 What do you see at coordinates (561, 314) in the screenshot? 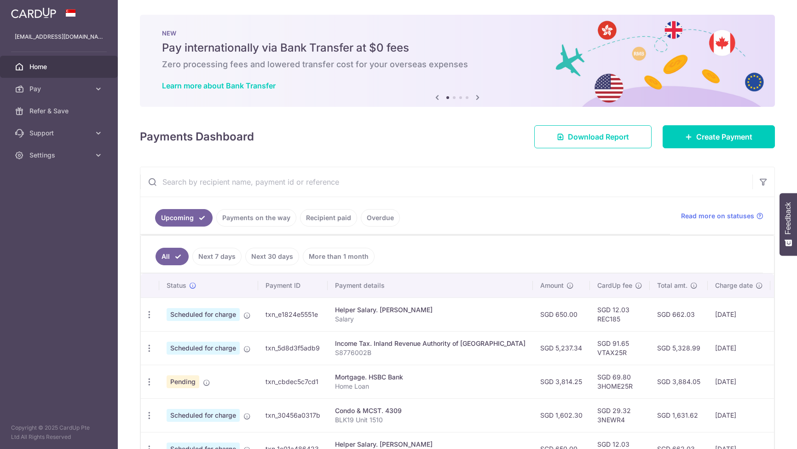
I see `td: SGD 650.00` at bounding box center [561, 314].